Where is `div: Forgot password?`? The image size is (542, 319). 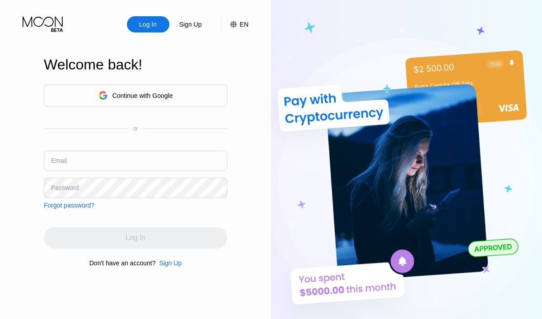 div: Forgot password? is located at coordinates (69, 205).